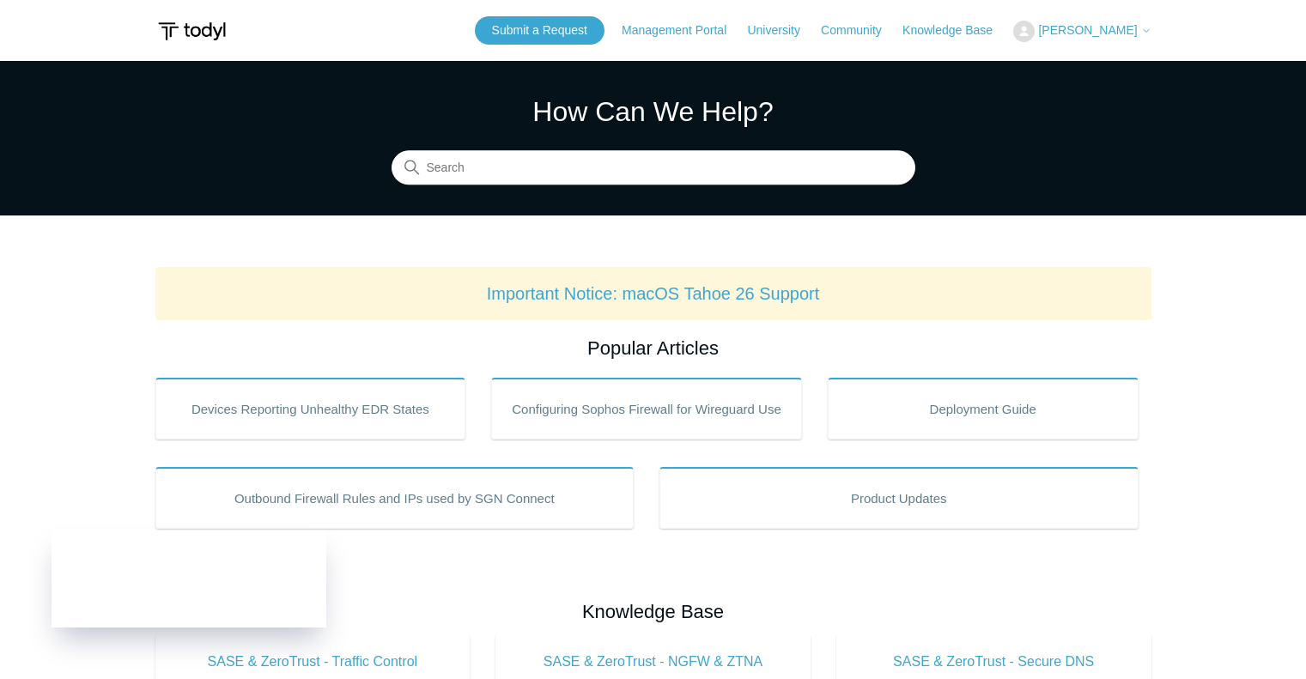  I want to click on span: SASE & ZeroTrust - Secure DNS, so click(994, 662).